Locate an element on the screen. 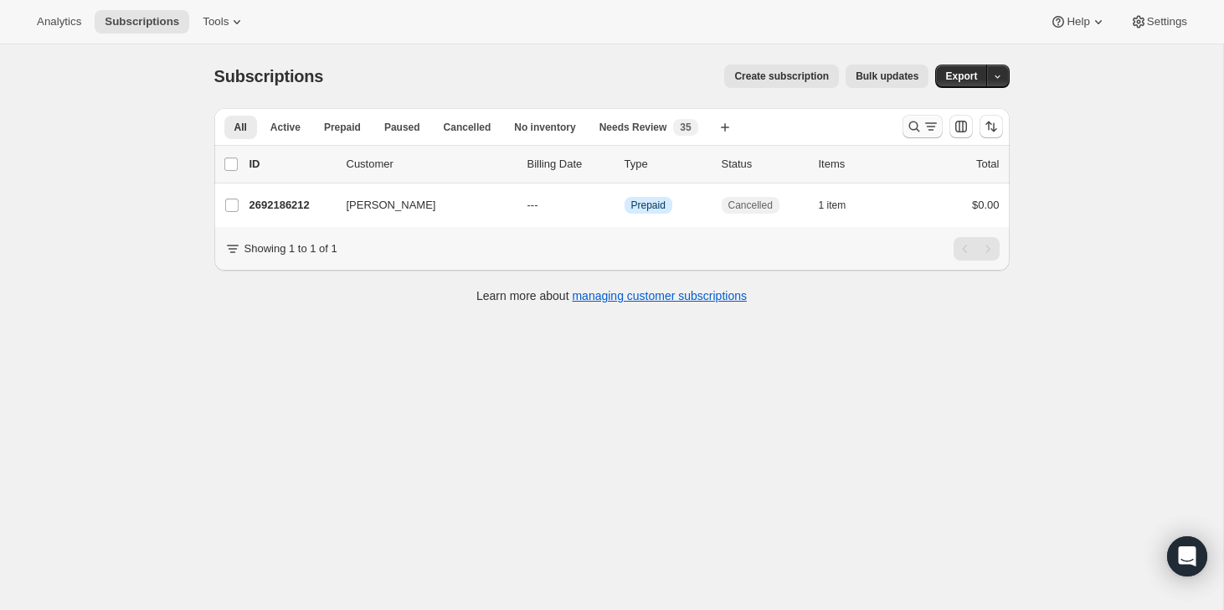 This screenshot has width=1224, height=610. span: No inventory is located at coordinates (544, 127).